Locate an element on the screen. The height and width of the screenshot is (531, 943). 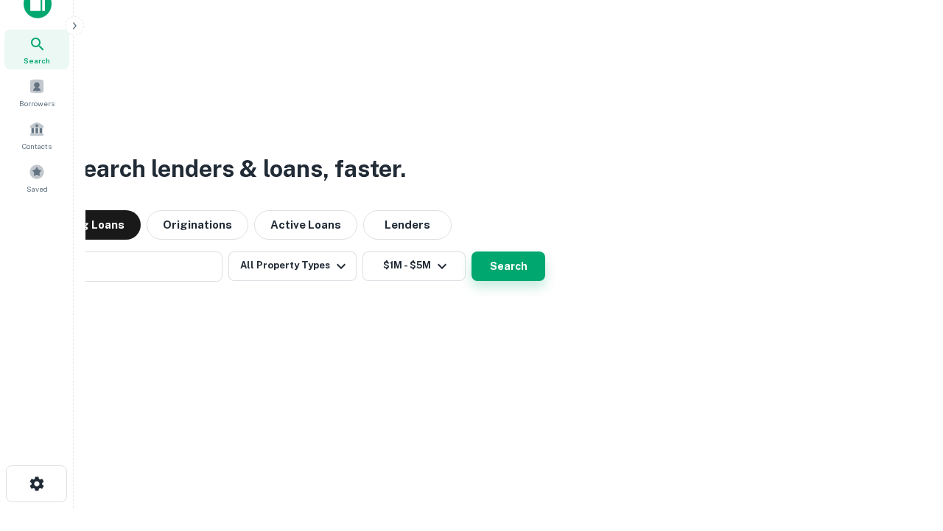
button: Lenders is located at coordinates (408, 225).